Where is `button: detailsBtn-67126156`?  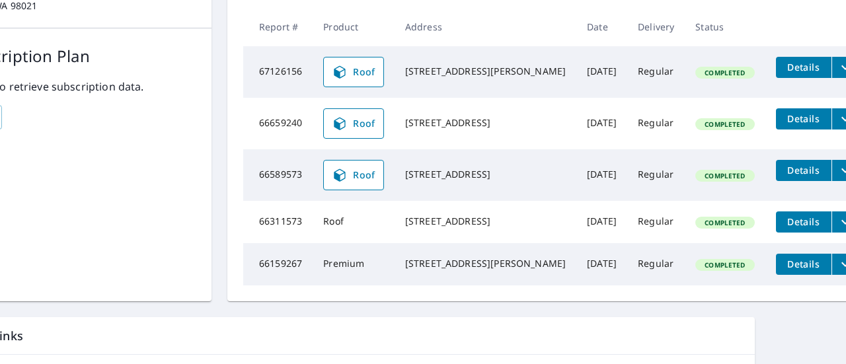 button: detailsBtn-67126156 is located at coordinates (803, 67).